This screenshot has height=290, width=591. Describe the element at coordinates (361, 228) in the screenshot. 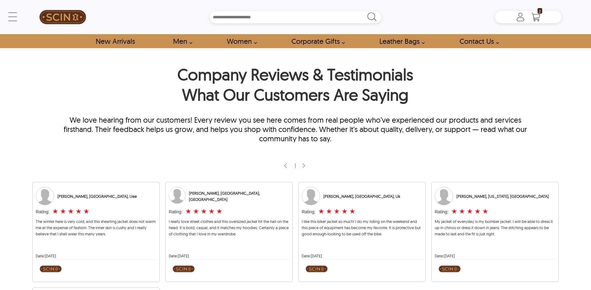

I see `span: I like this biker jacket so much! I do my riding on the weekend and this piece of equipment has b...` at that location.